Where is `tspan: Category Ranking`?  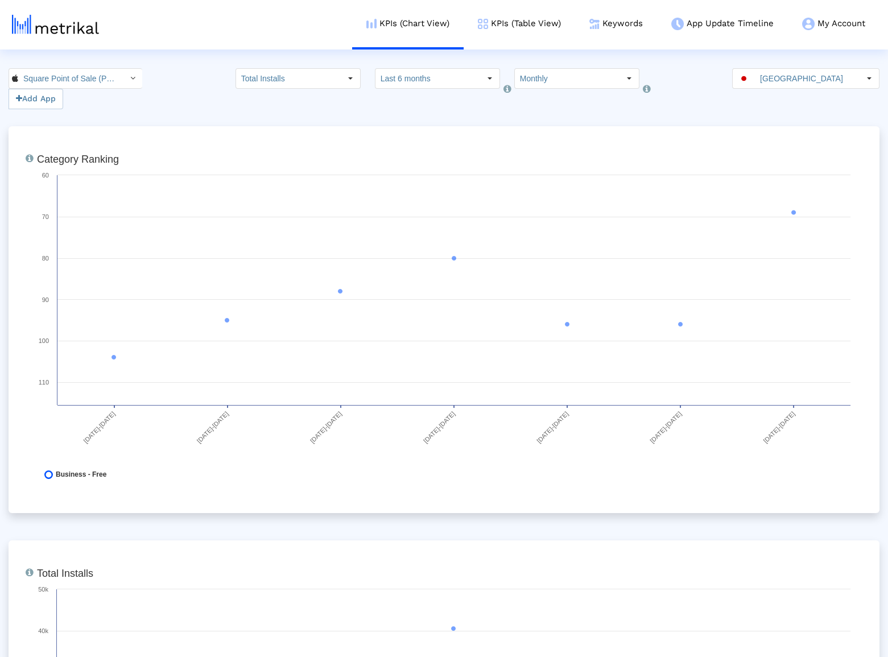
tspan: Category Ranking is located at coordinates (78, 159).